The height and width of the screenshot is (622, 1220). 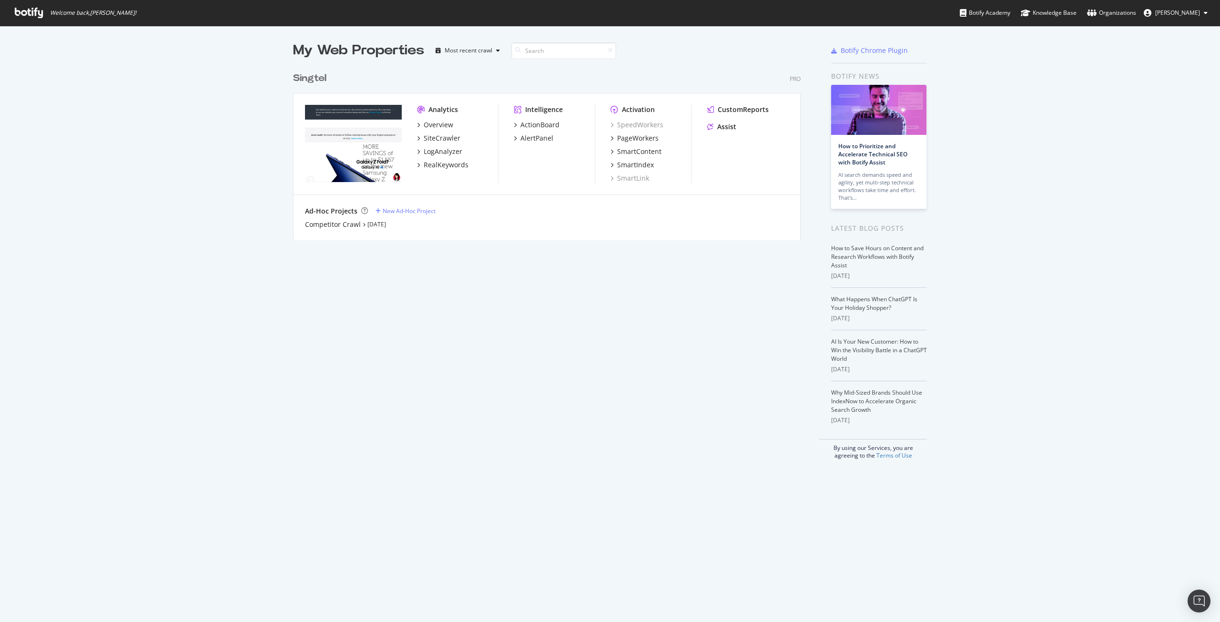 I want to click on div: By using our Services, you are agreeing to the, so click(x=873, y=449).